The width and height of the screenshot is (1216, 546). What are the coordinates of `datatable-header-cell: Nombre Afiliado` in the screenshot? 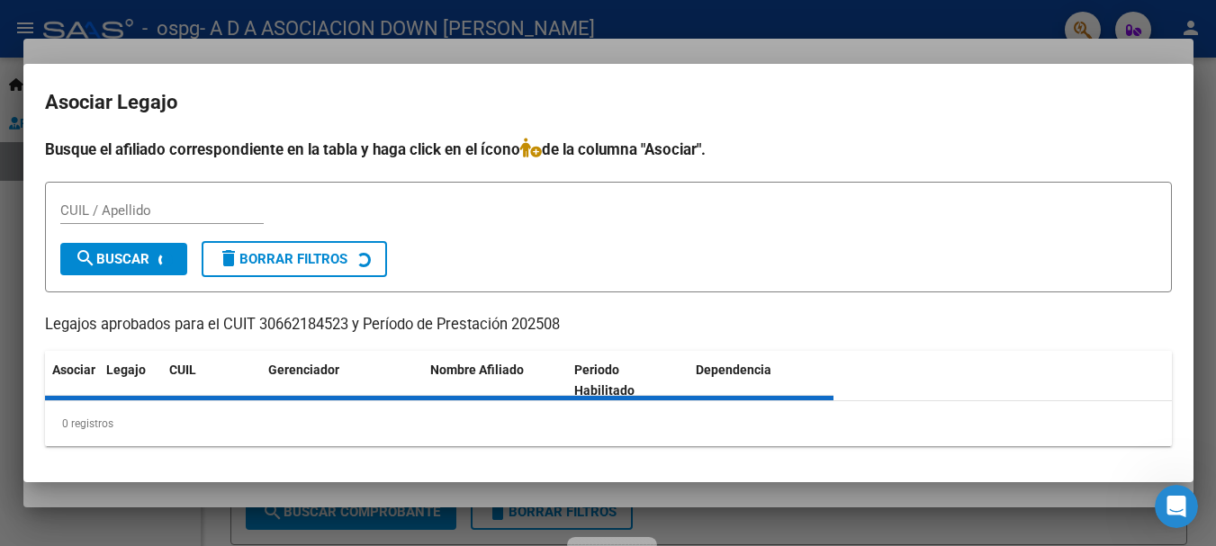 It's located at (495, 381).